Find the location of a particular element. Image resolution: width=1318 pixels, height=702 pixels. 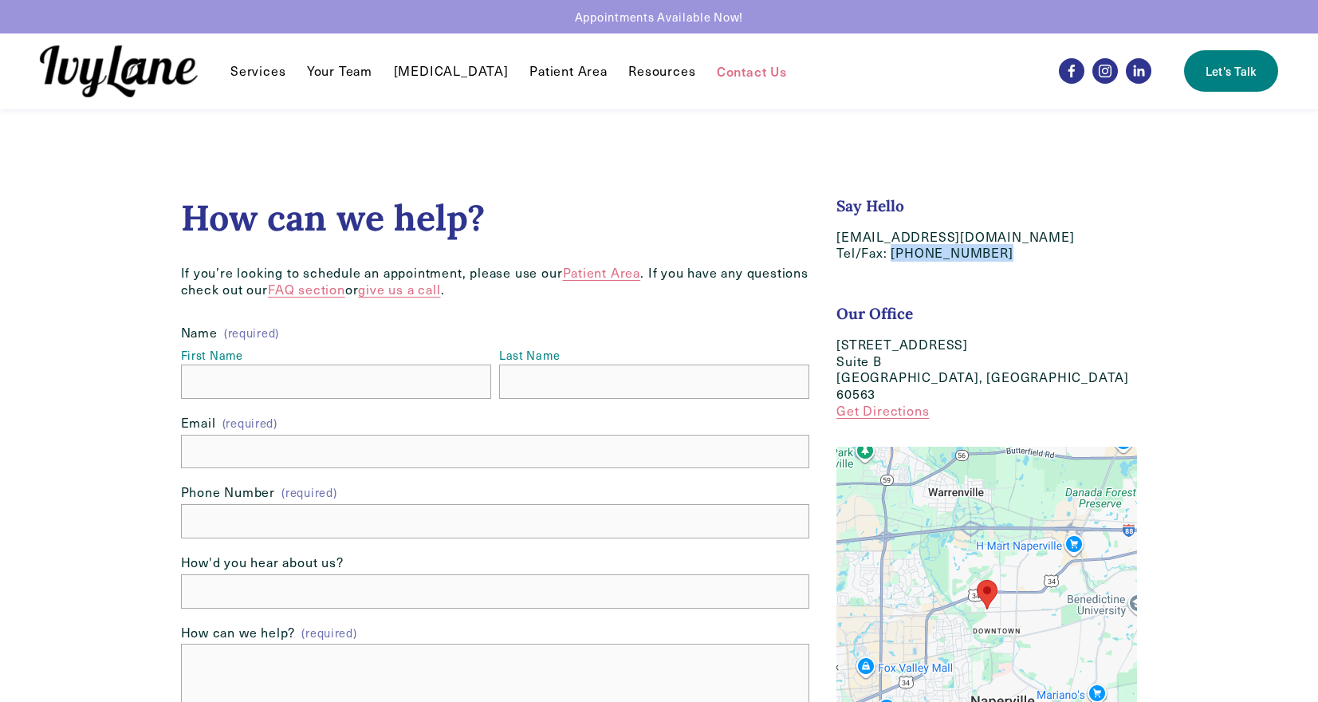

strong: Our Office is located at coordinates (875, 313).